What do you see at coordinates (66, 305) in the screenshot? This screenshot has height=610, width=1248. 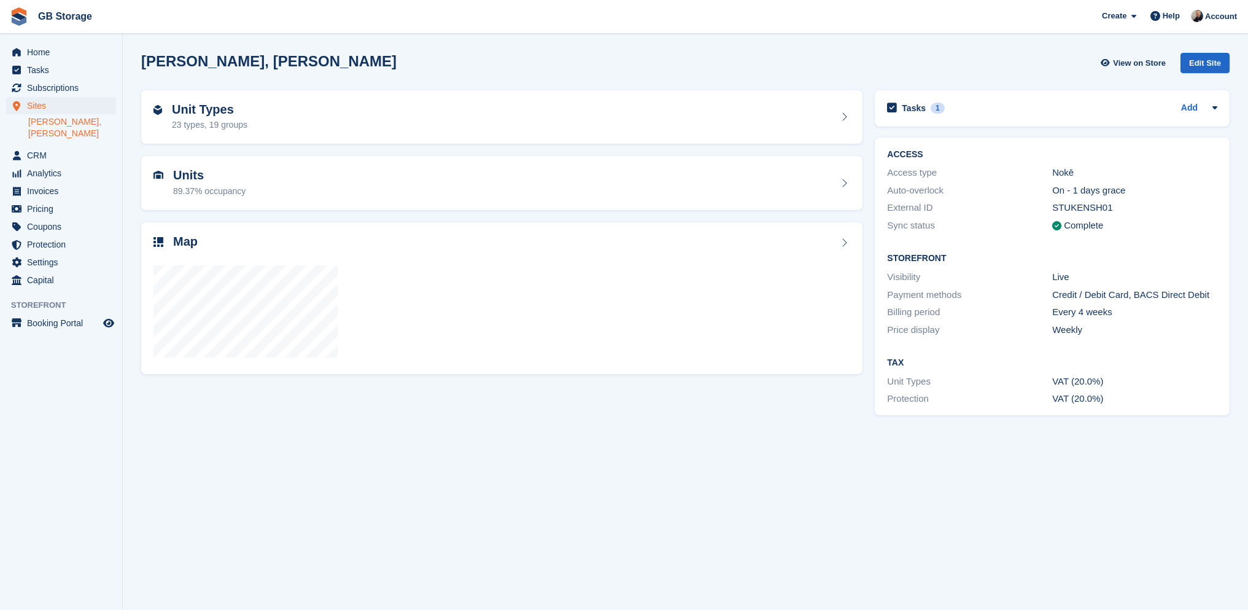 I see `span: Storefront` at bounding box center [66, 305].